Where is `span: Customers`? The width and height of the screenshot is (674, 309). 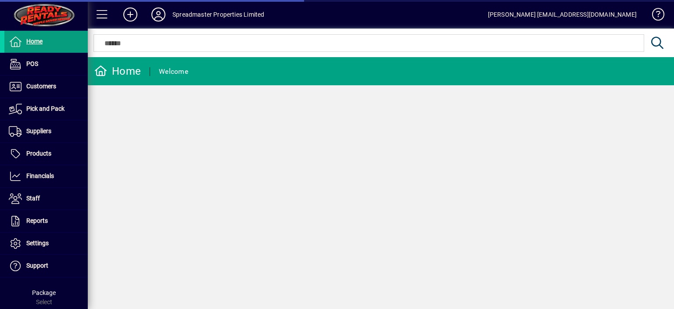 span: Customers is located at coordinates (41, 86).